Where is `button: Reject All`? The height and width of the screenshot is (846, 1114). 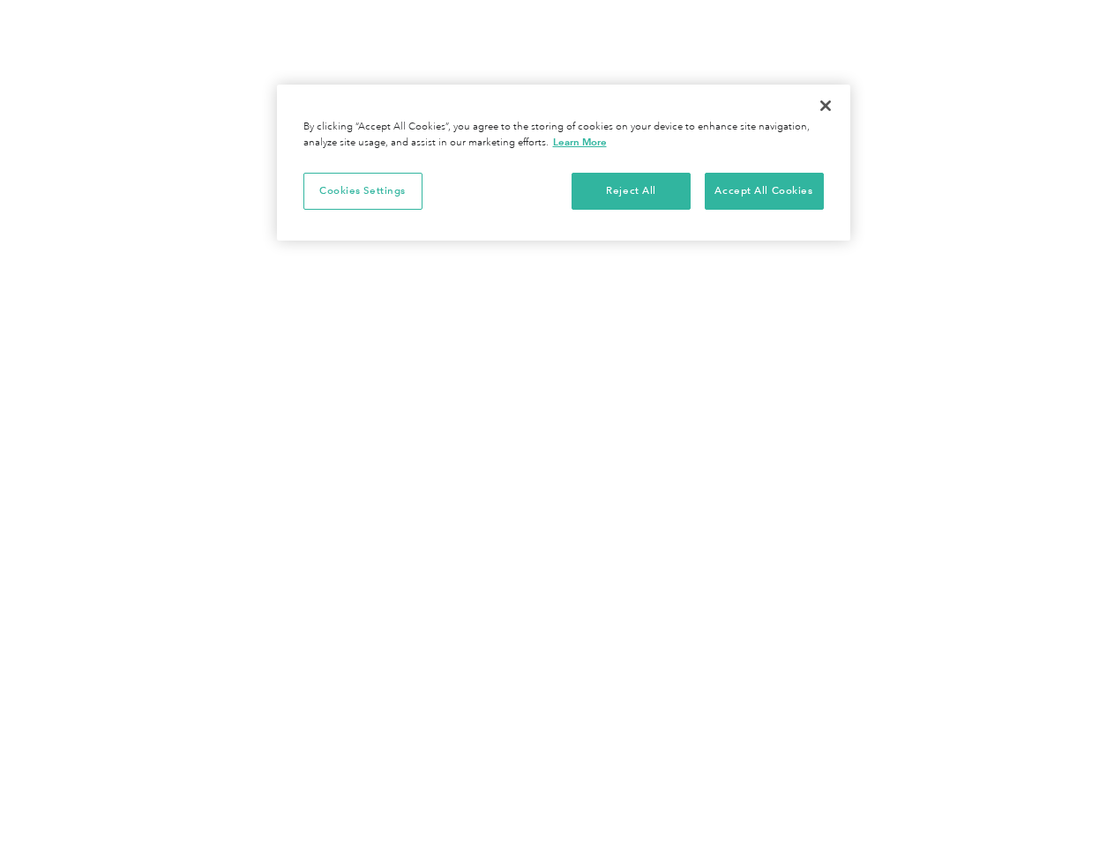 button: Reject All is located at coordinates (630, 191).